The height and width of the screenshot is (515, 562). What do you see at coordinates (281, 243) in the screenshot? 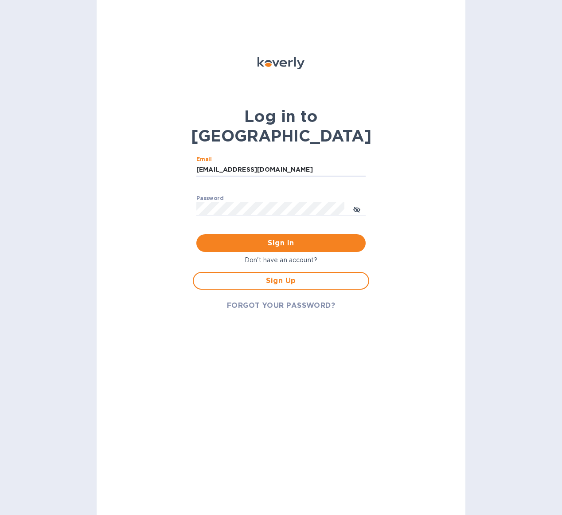
I see `span: Sign in` at bounding box center [281, 243].